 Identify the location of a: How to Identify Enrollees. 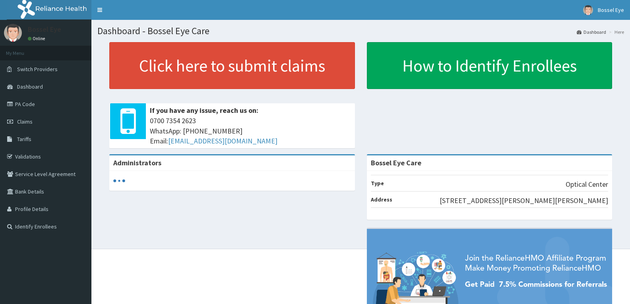
(490, 66).